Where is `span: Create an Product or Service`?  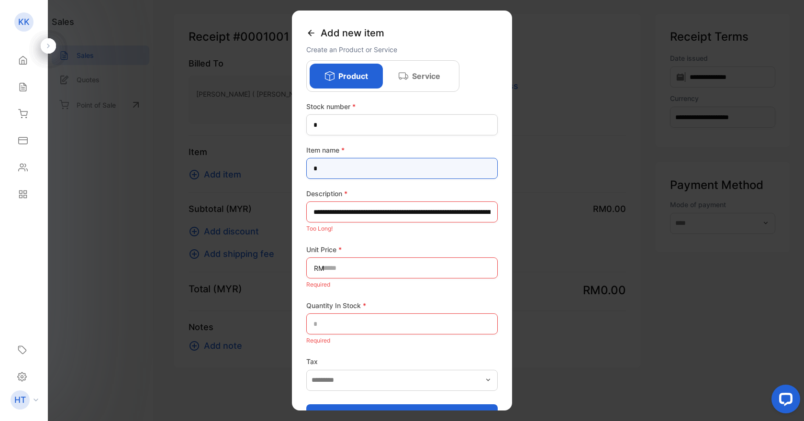
span: Create an Product or Service is located at coordinates (352, 49).